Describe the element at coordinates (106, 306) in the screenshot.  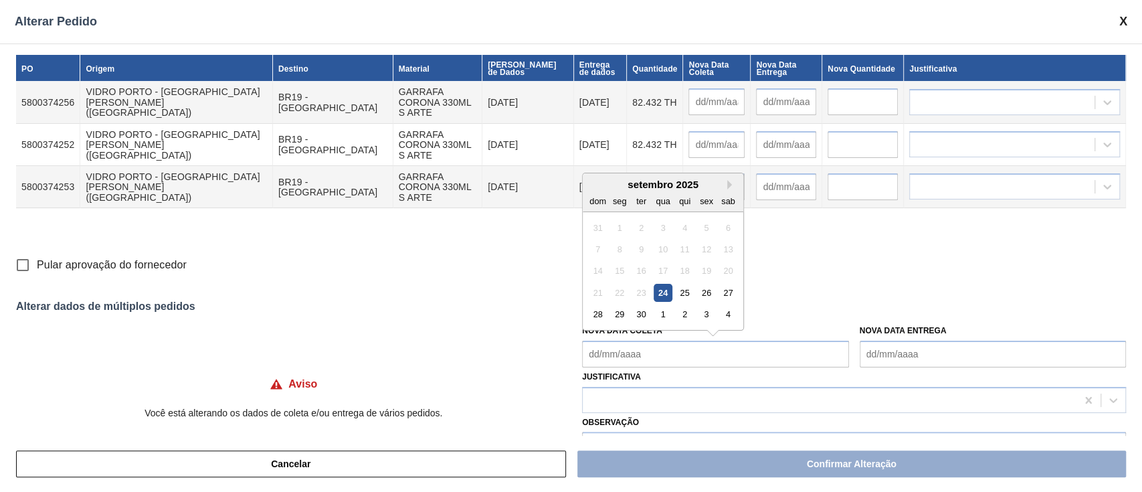
I see `font: Alterar dados de múltiplos pedidos` at that location.